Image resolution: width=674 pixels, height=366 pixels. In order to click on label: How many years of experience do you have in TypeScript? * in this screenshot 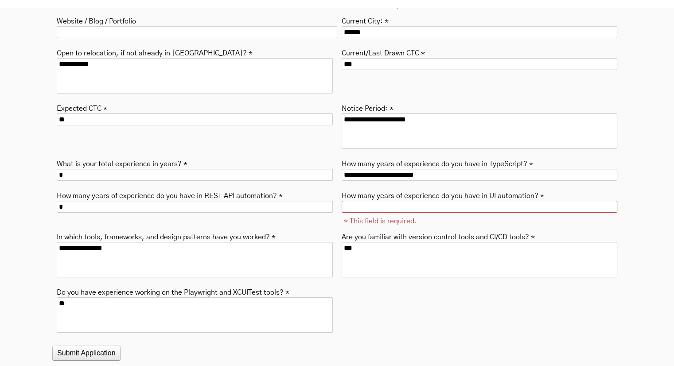, I will do `click(437, 163)`.